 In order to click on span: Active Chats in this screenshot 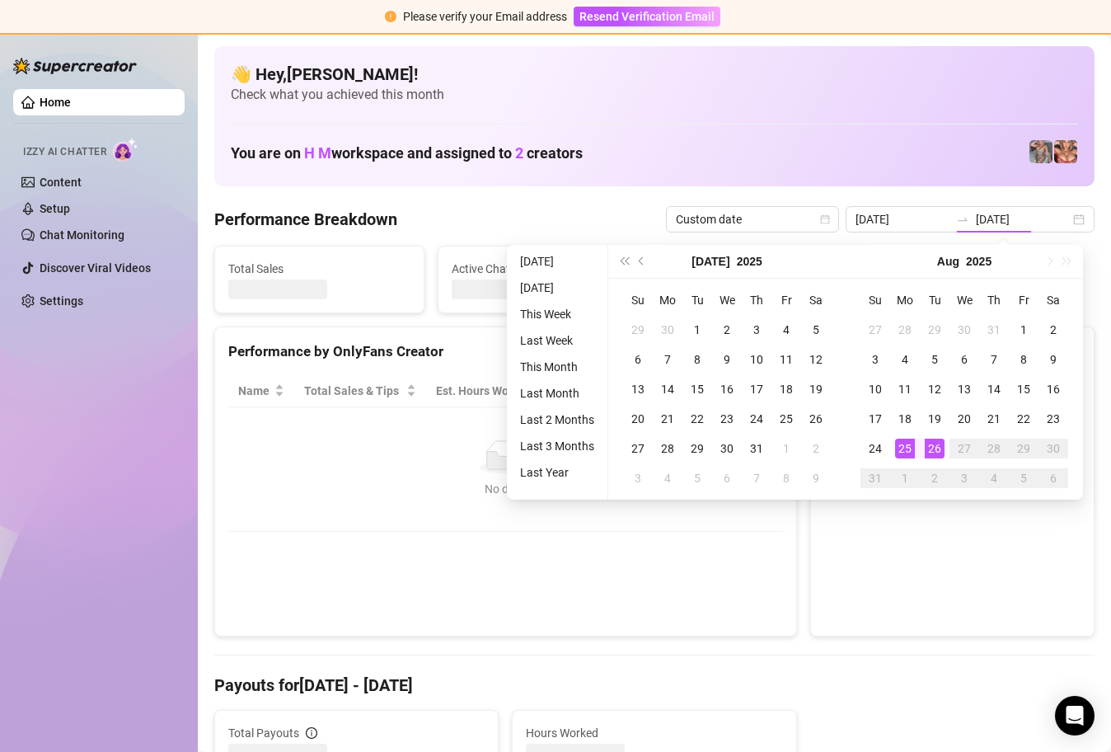, I will do `click(542, 269)`.